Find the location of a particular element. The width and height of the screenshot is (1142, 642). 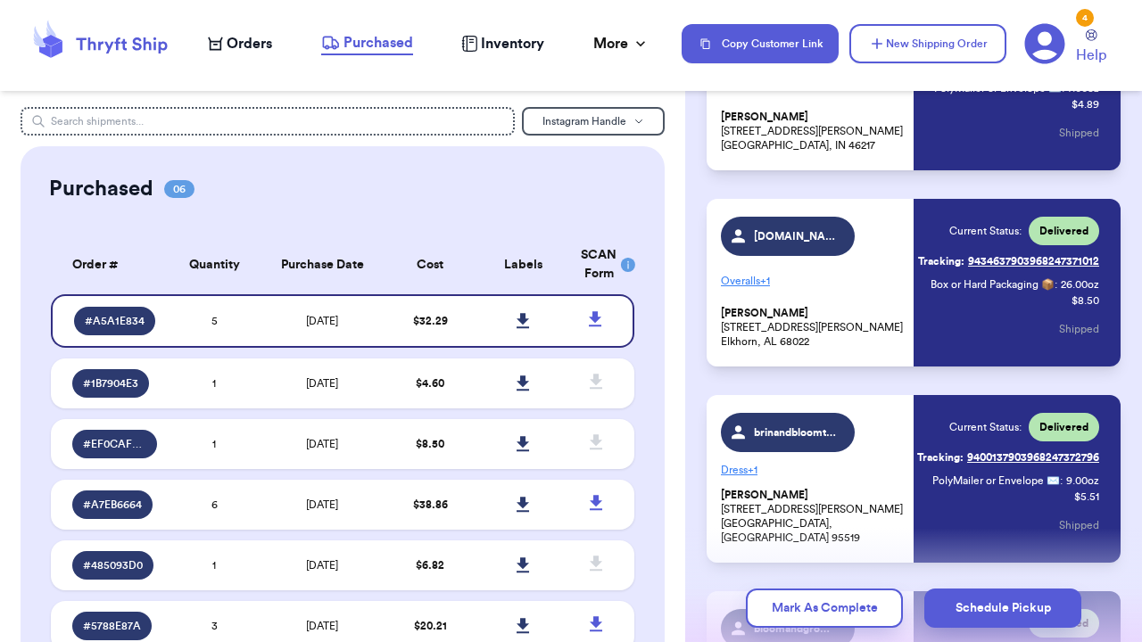

p: $ 8.50 is located at coordinates (1085, 301).